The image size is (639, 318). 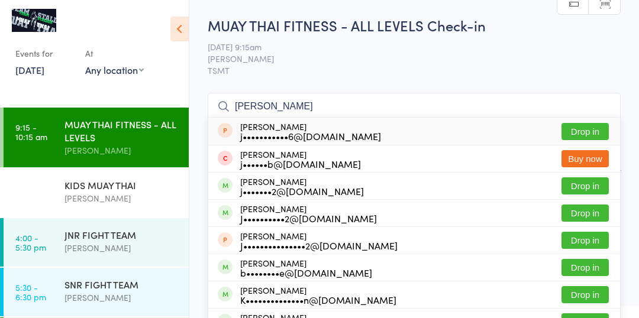 What do you see at coordinates (44, 53) in the screenshot?
I see `div: Events for` at bounding box center [44, 53].